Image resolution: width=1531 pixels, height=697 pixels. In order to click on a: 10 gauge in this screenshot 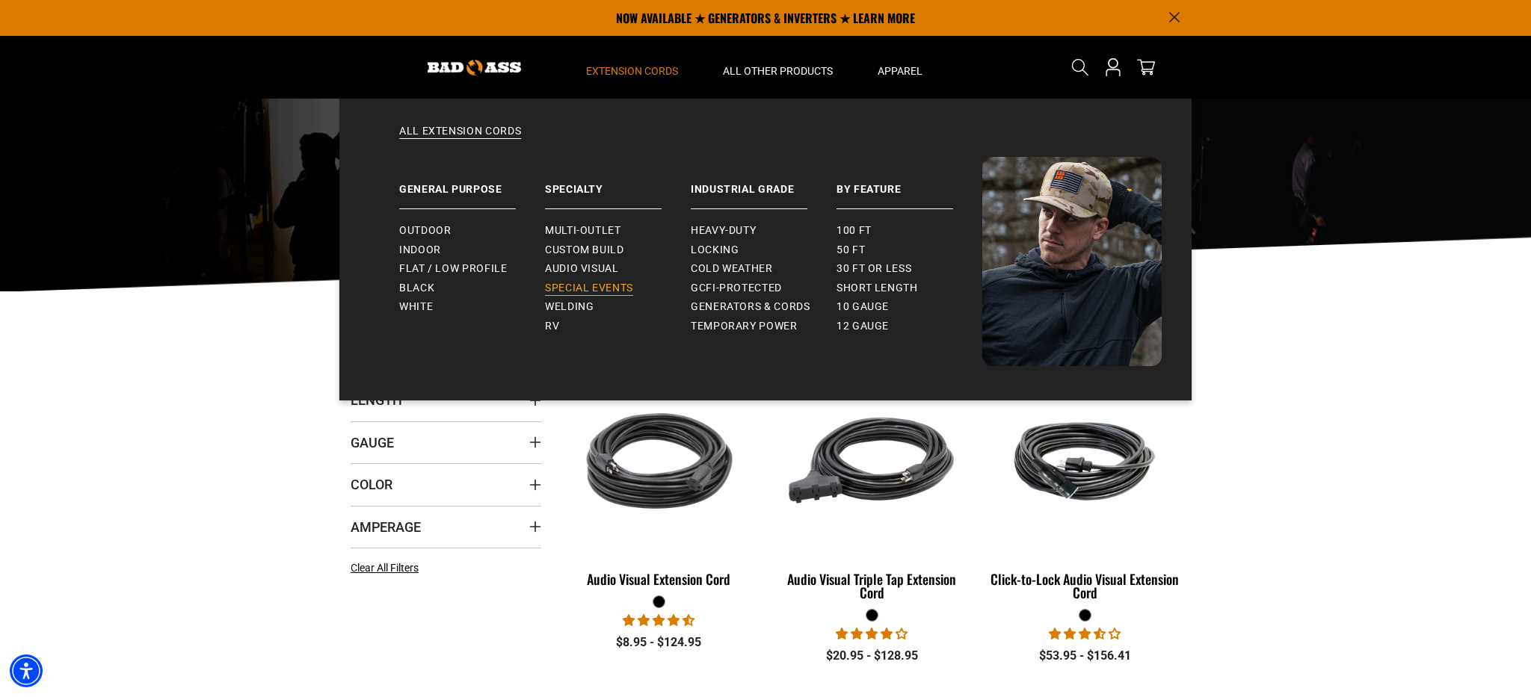, I will do `click(909, 307)`.